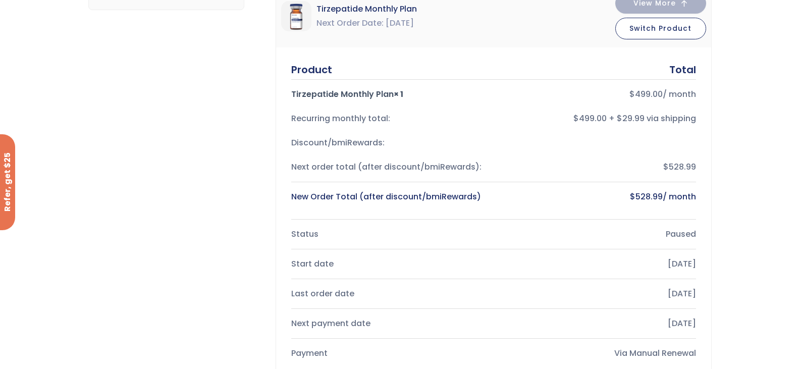 The height and width of the screenshot is (369, 800). I want to click on div: Discount/bmiRewards:, so click(388, 143).